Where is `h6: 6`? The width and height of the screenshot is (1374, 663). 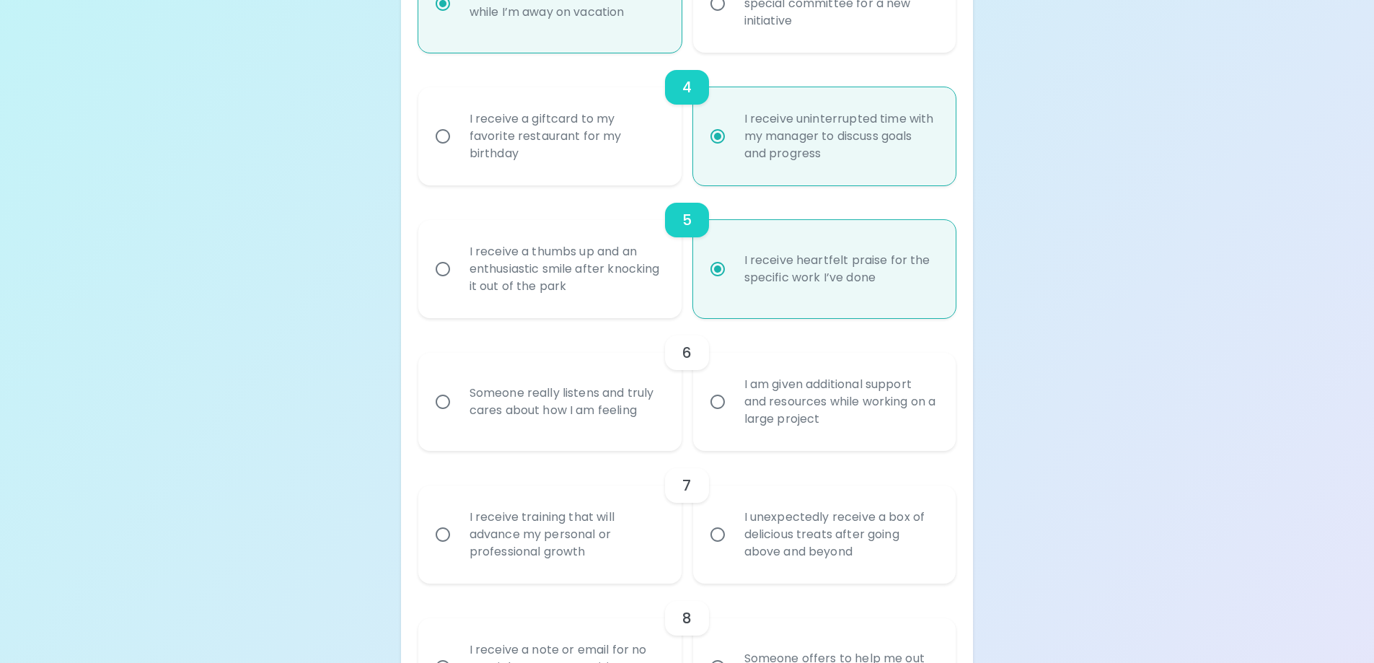
h6: 6 is located at coordinates (687, 353).